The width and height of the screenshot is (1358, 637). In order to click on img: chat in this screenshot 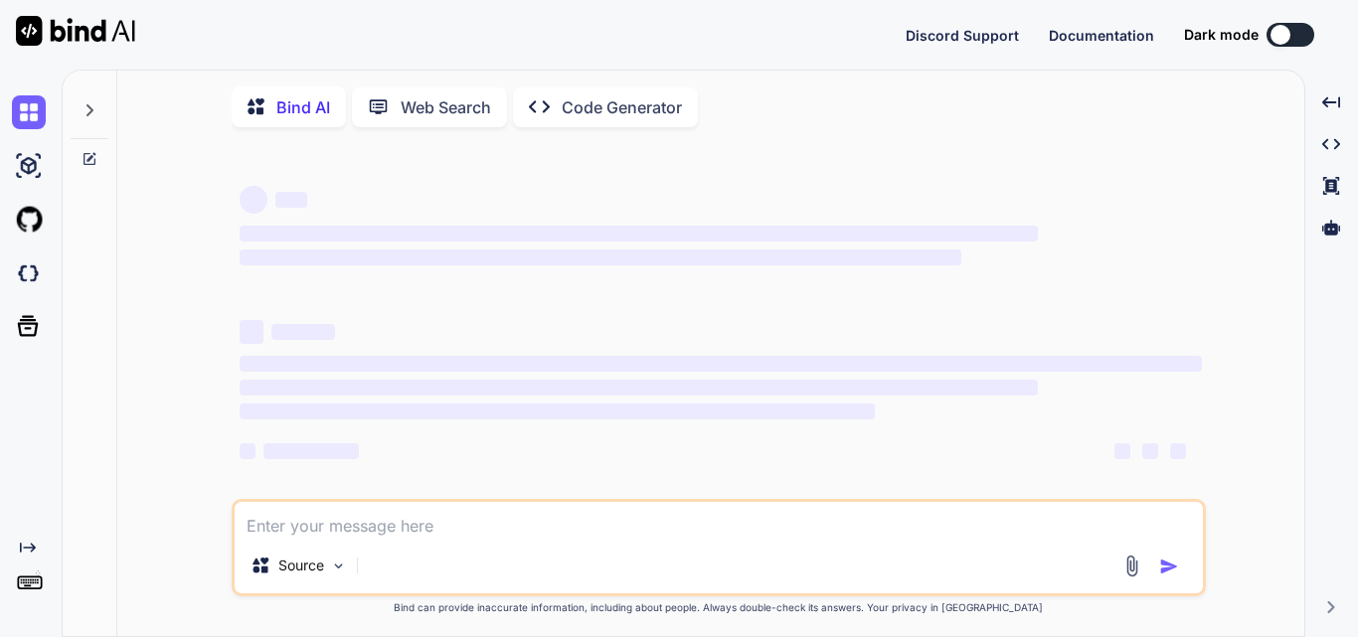, I will do `click(29, 112)`.